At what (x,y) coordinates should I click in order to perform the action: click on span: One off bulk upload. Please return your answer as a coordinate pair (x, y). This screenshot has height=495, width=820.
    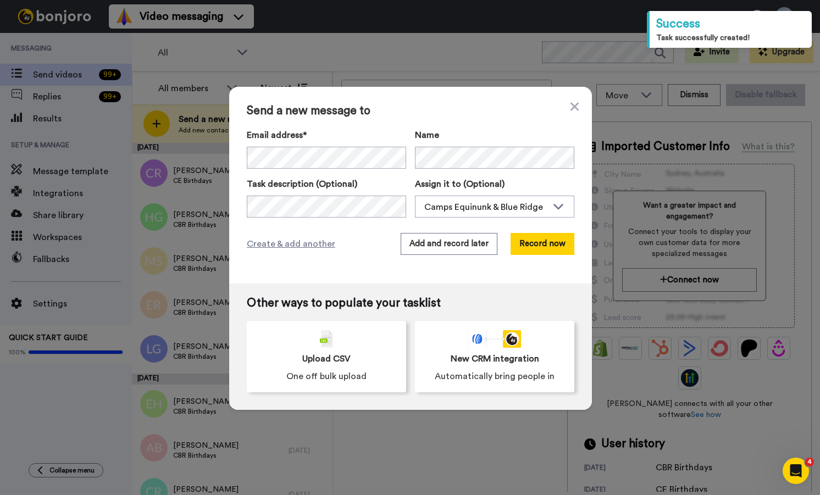
    Looking at the image, I should click on (326, 376).